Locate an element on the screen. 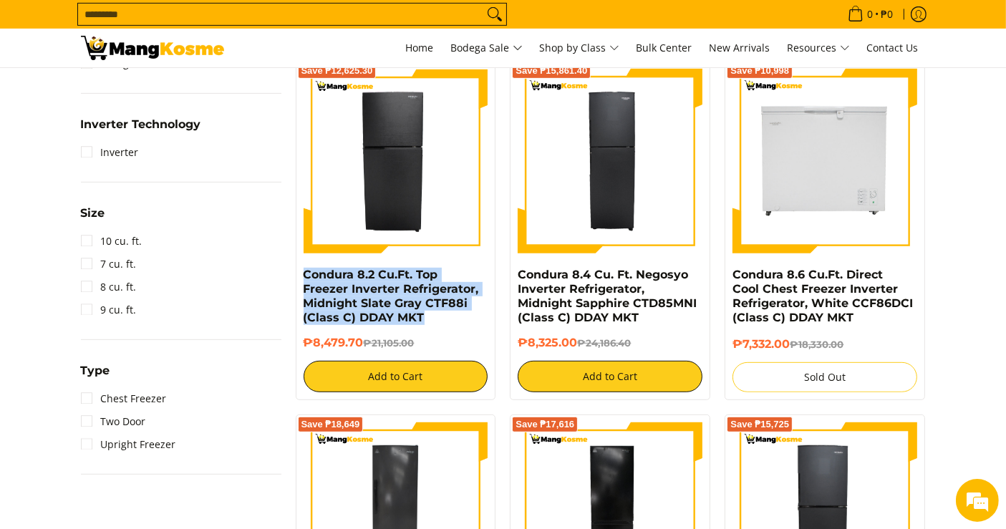 Image resolution: width=1006 pixels, height=529 pixels. span: Inverter Technology is located at coordinates (141, 125).